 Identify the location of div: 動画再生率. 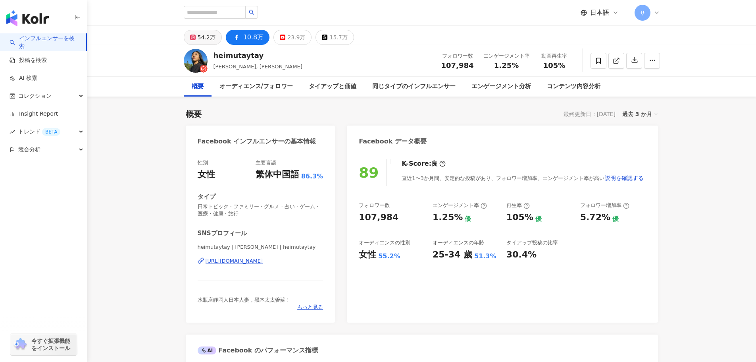
(555, 56).